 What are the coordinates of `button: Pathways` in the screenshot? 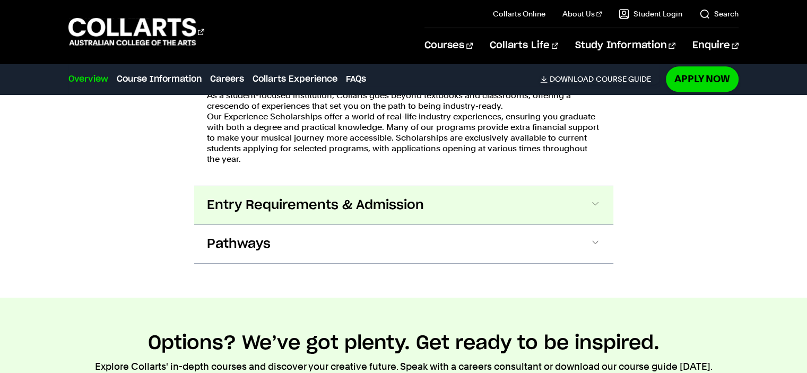 It's located at (404, 244).